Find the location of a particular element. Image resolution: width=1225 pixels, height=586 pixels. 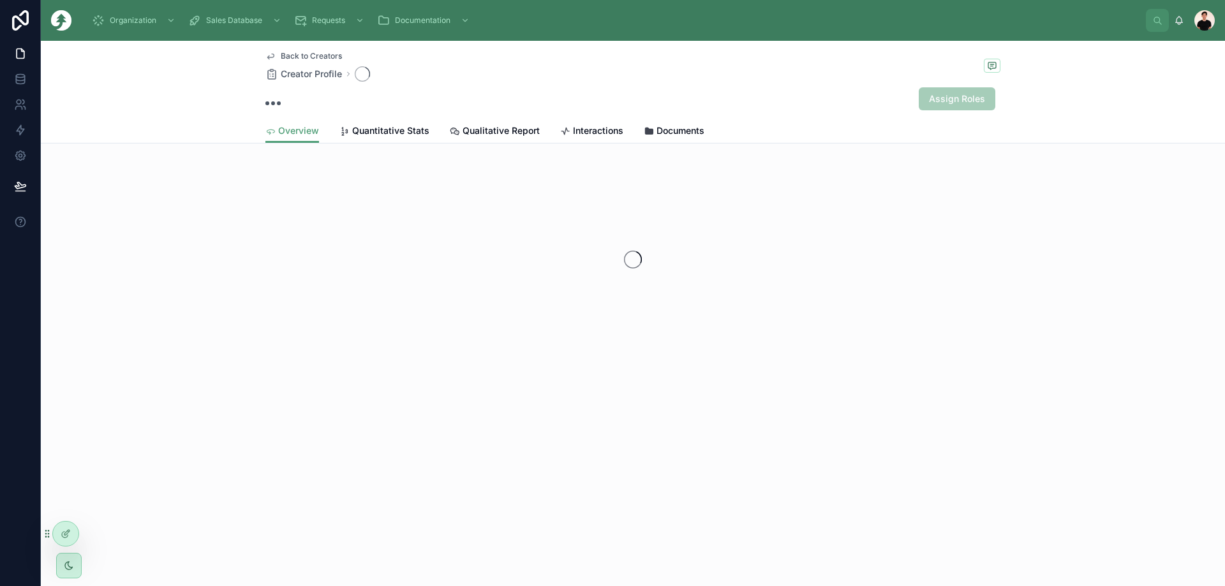

a: Sales Database is located at coordinates (236, 20).